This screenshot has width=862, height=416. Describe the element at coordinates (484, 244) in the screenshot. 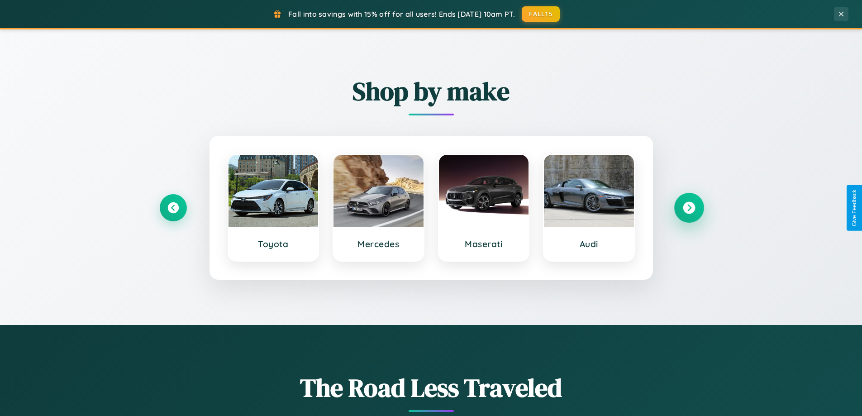

I see `h3: Maserati` at that location.